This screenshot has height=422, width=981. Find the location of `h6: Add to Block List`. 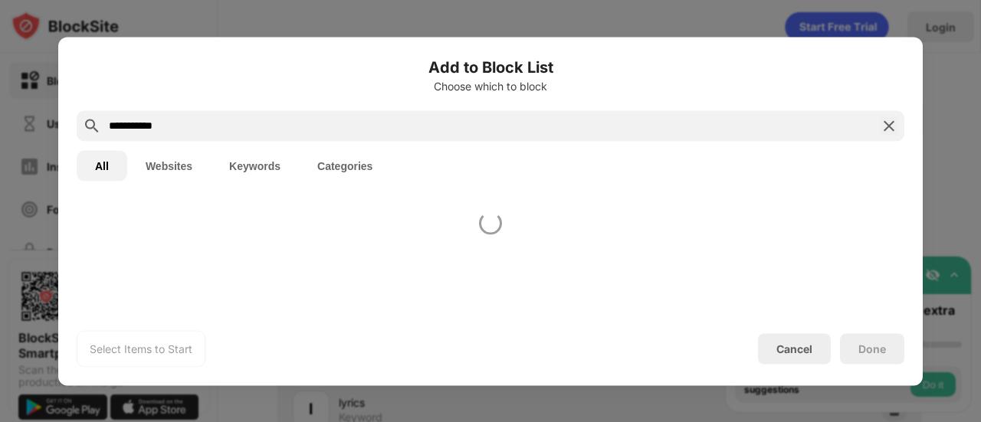

h6: Add to Block List is located at coordinates (490, 67).